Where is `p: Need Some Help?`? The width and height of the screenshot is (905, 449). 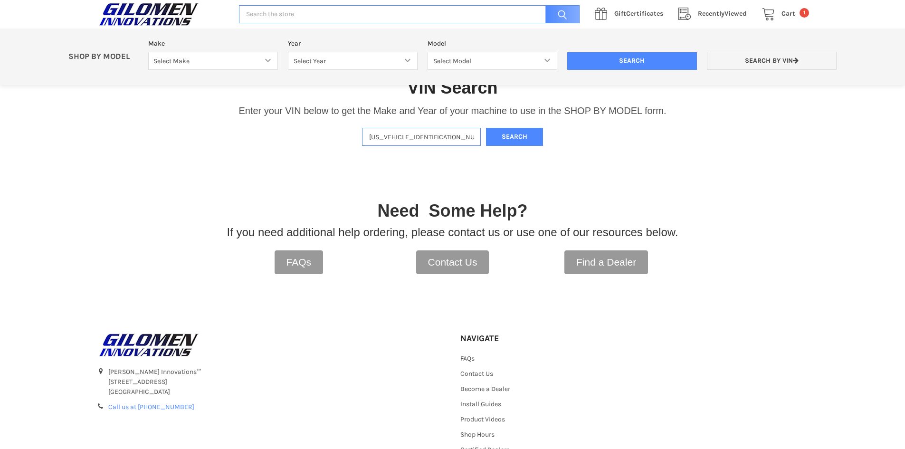 p: Need Some Help? is located at coordinates (452, 211).